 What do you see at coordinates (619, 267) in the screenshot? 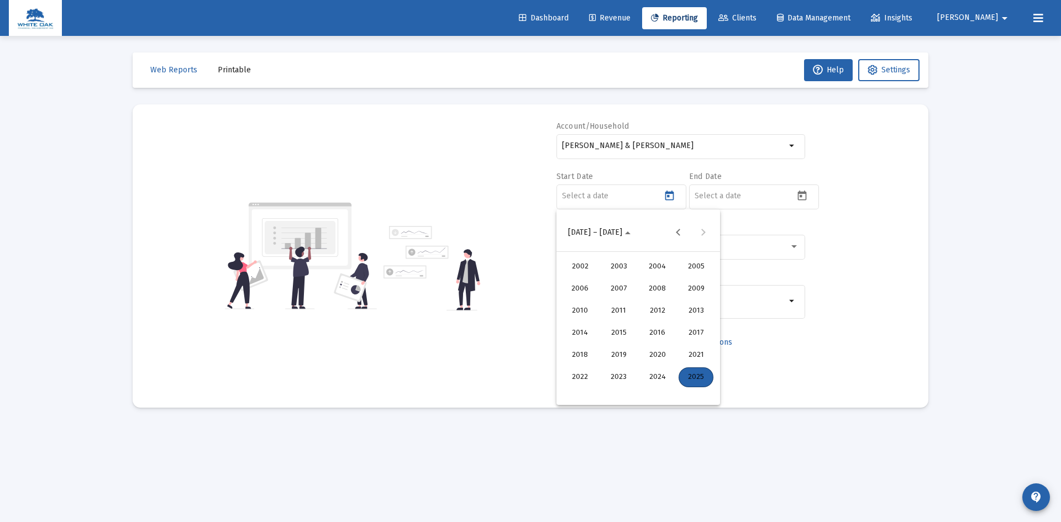
I see `button: 2003` at bounding box center [619, 267].